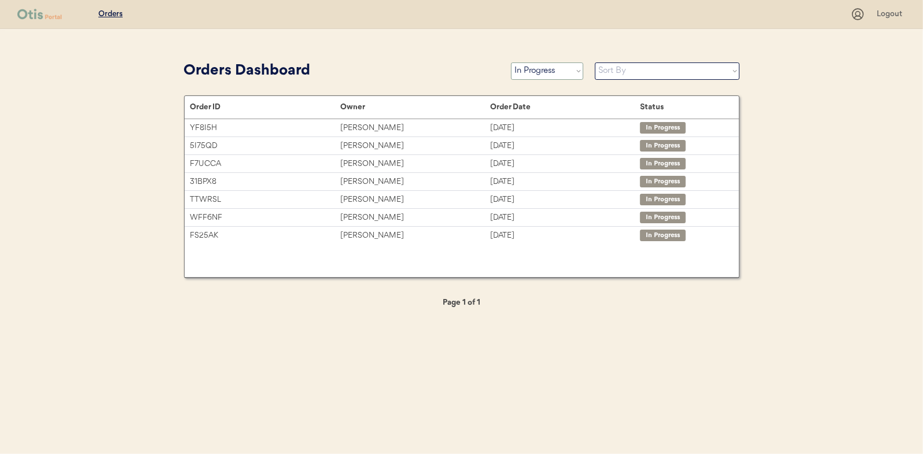 This screenshot has width=923, height=454. What do you see at coordinates (341, 71) in the screenshot?
I see `div: Orders Dashboard` at bounding box center [341, 71].